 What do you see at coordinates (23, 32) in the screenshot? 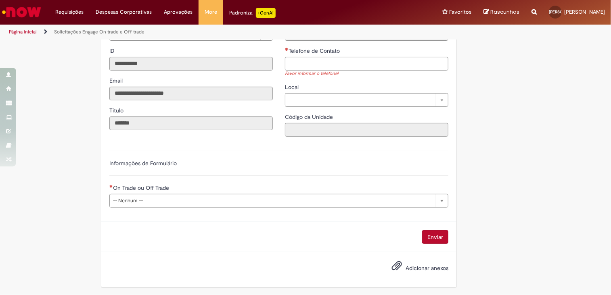
I see `a: Página inicial` at bounding box center [23, 32].